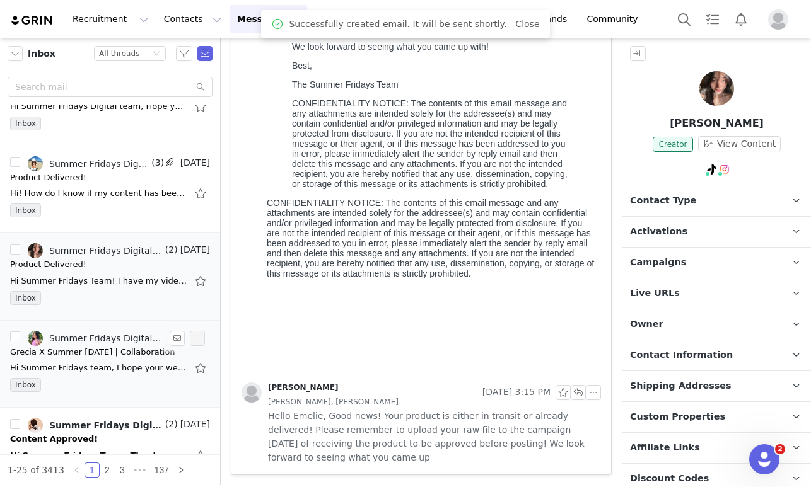 The height and width of the screenshot is (487, 811). What do you see at coordinates (32, 20) in the screenshot?
I see `a: grin logo` at bounding box center [32, 20].